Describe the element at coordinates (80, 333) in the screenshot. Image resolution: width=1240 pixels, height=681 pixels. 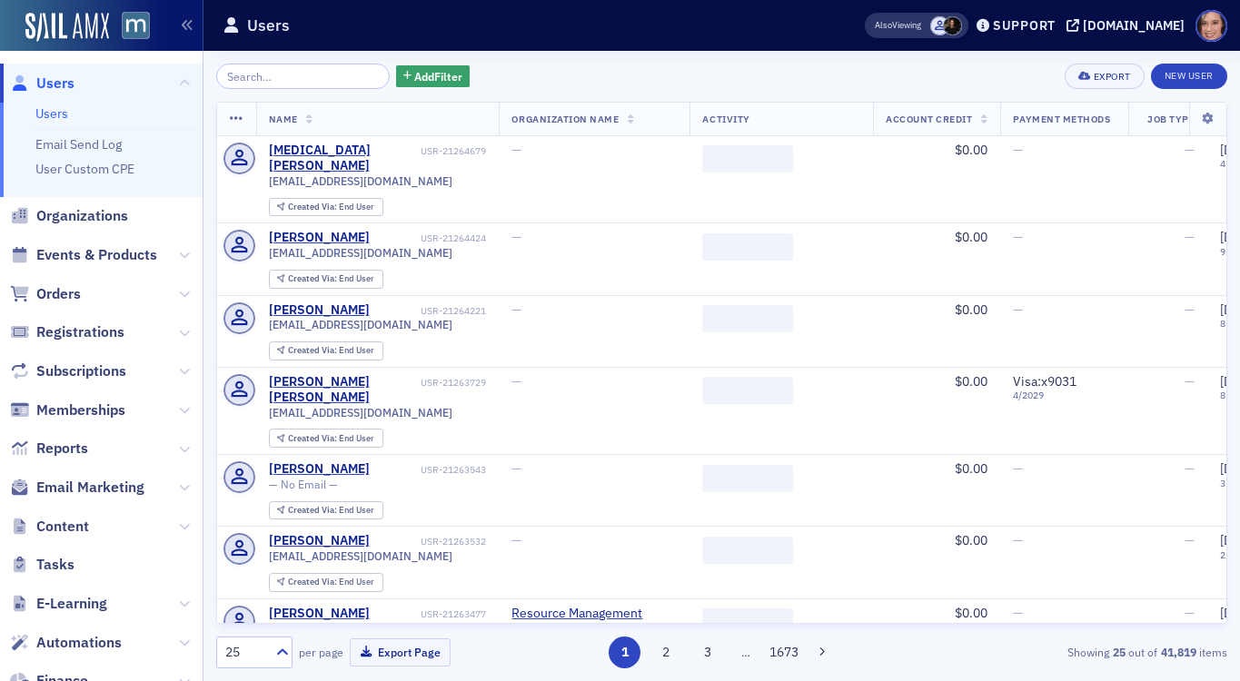
I see `span: Registrations` at that location.